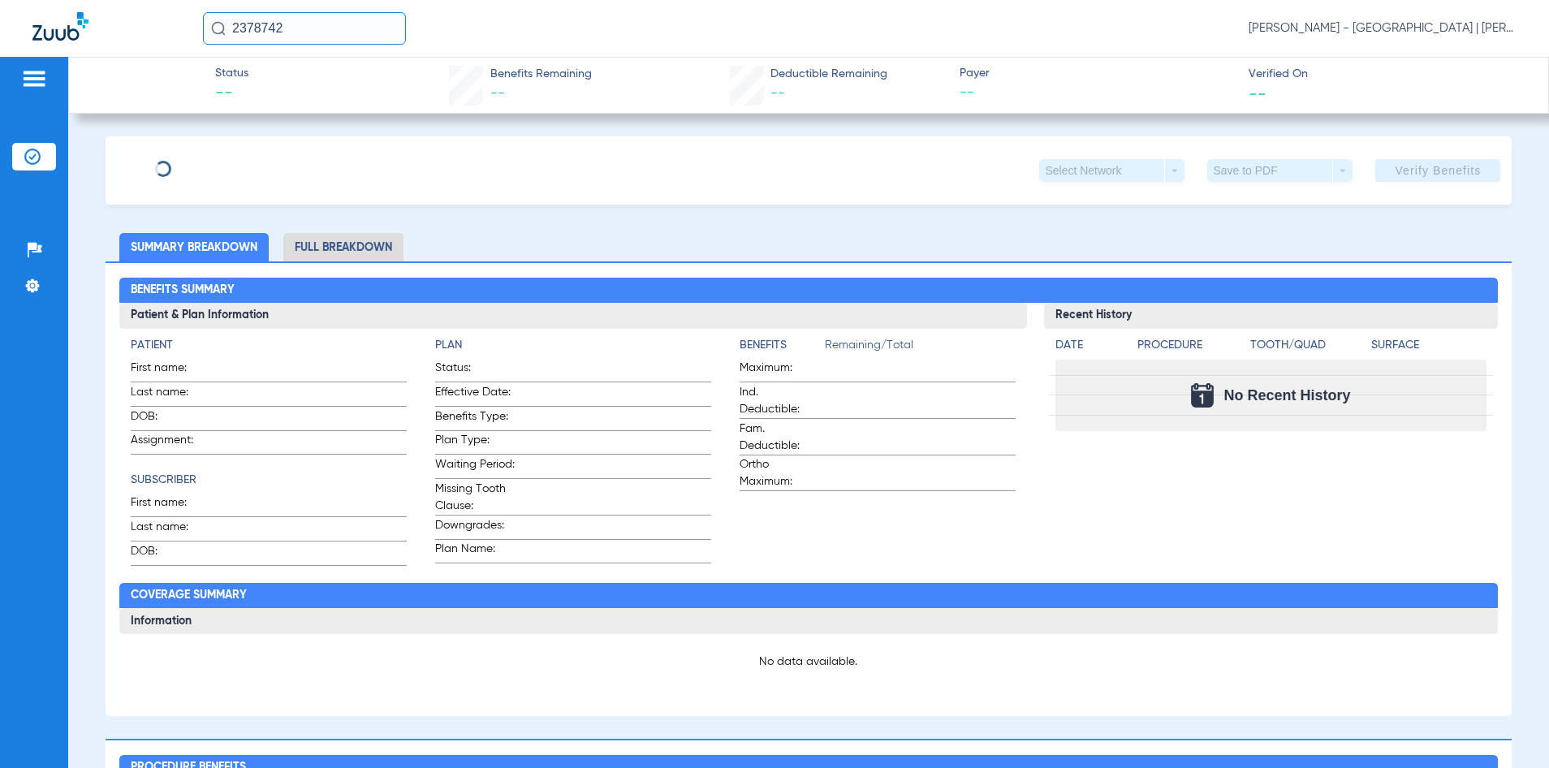 The image size is (1549, 768). I want to click on h4: Procedure, so click(1191, 345).